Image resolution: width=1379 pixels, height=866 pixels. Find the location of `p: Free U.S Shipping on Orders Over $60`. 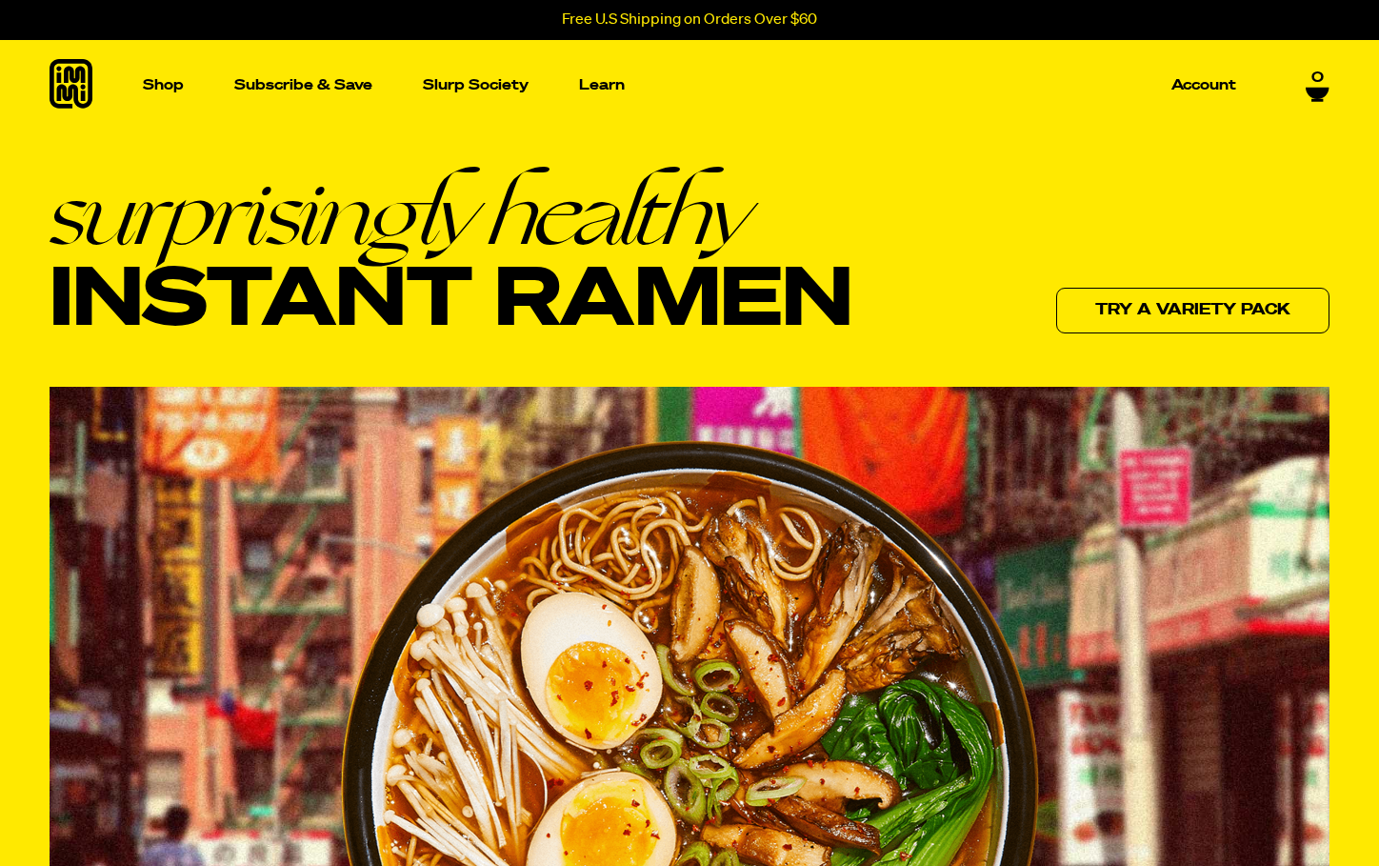

p: Free U.S Shipping on Orders Over $60 is located at coordinates (690, 20).